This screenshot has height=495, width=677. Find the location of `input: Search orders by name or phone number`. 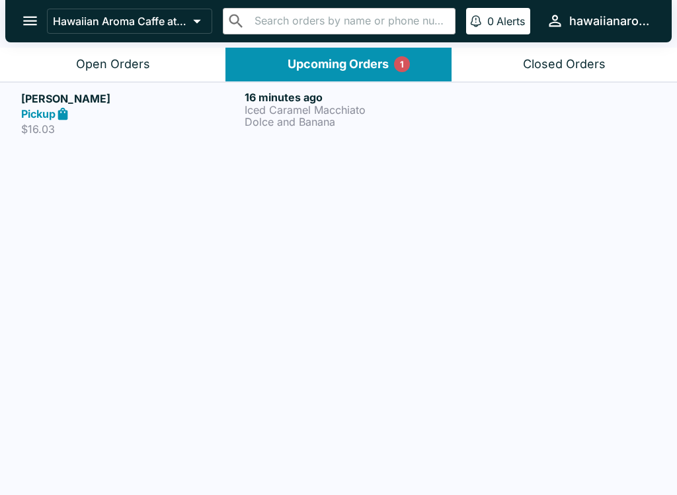

input: Search orders by name or phone number is located at coordinates (350, 21).